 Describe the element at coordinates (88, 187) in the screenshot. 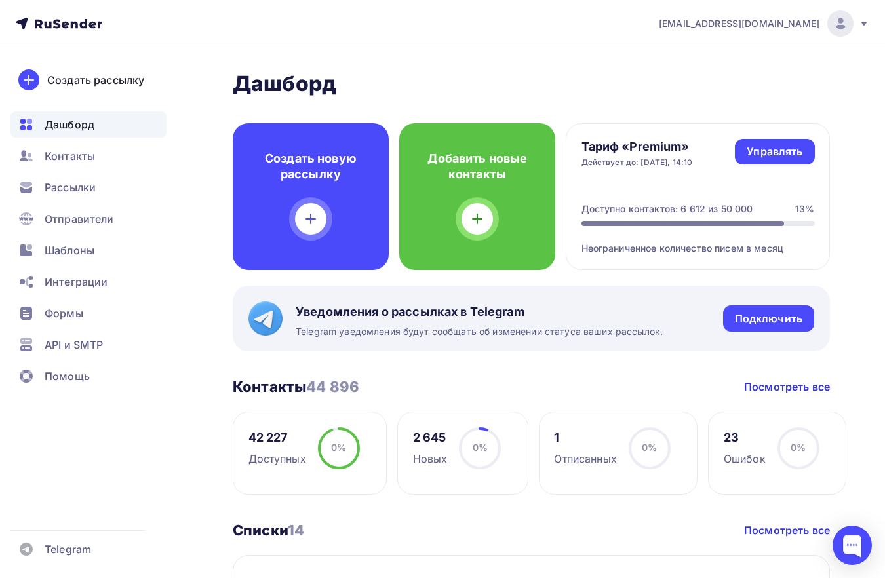

I see `a: Рассылки` at that location.